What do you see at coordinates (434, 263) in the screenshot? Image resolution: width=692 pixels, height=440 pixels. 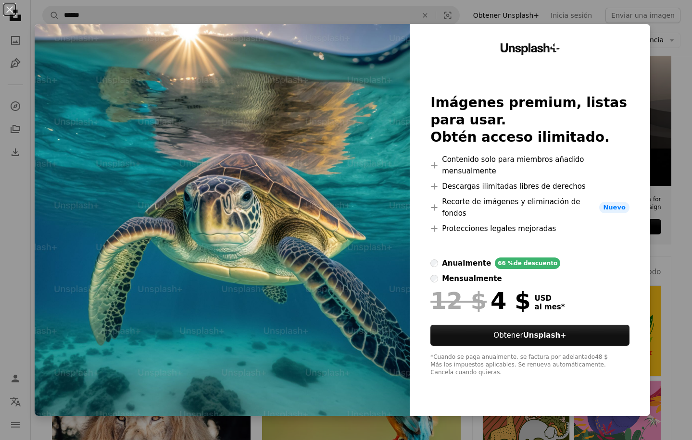 I see `input: anualmente66 %de descuento` at bounding box center [434, 263].